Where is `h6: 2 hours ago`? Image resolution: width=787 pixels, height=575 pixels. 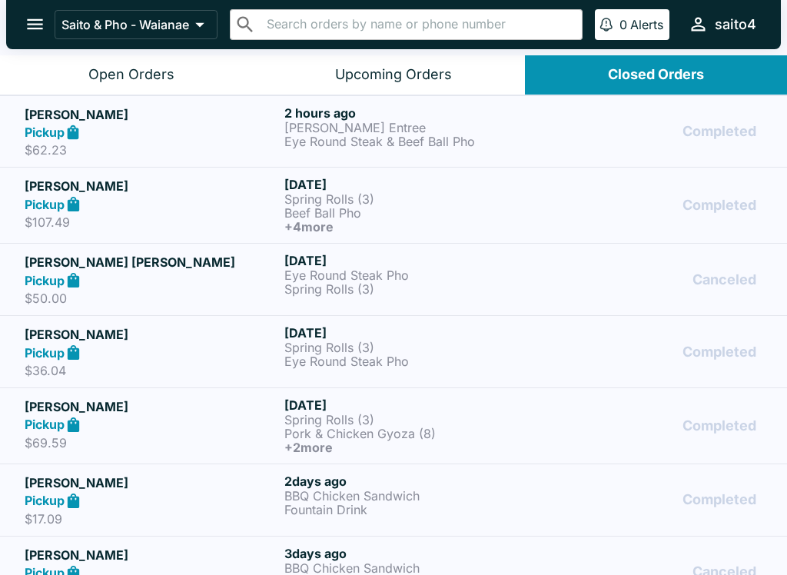 h6: 2 hours ago is located at coordinates (411, 113).